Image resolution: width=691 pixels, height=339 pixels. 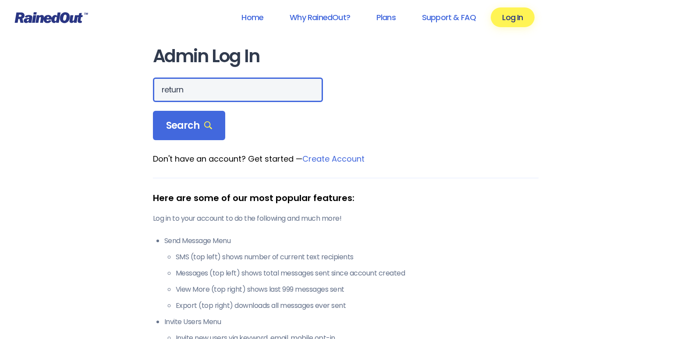 I want to click on span: Search, so click(x=189, y=126).